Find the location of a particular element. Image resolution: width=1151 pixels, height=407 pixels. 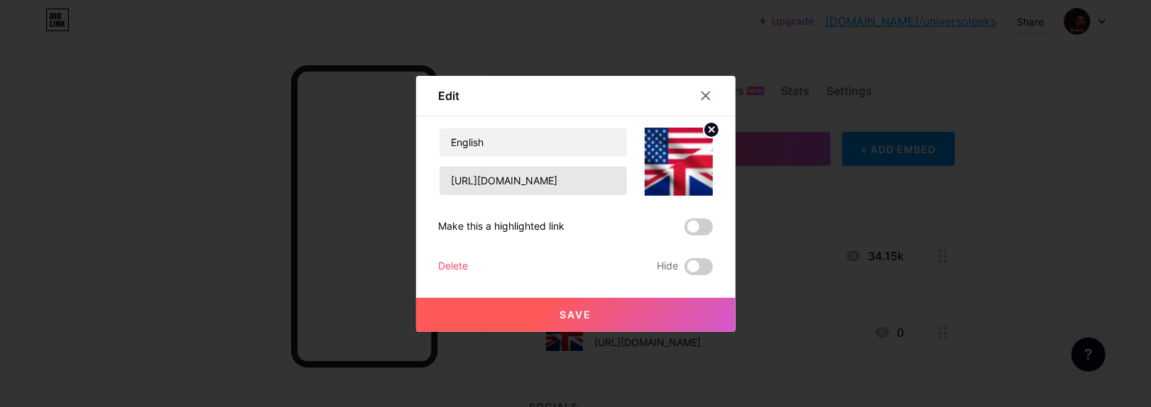

div: Delete is located at coordinates (454, 267).